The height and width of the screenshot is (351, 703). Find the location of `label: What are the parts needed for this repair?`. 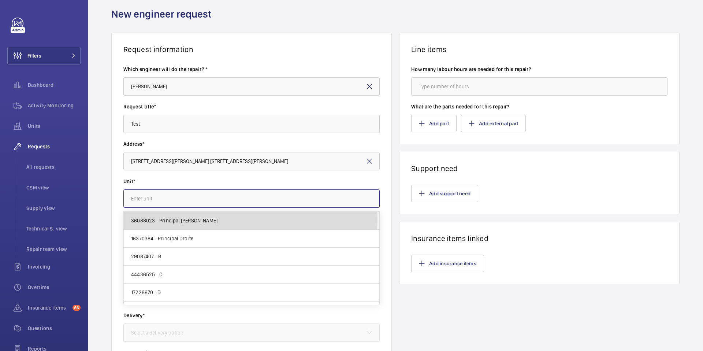

label: What are the parts needed for this repair? is located at coordinates (539, 107).